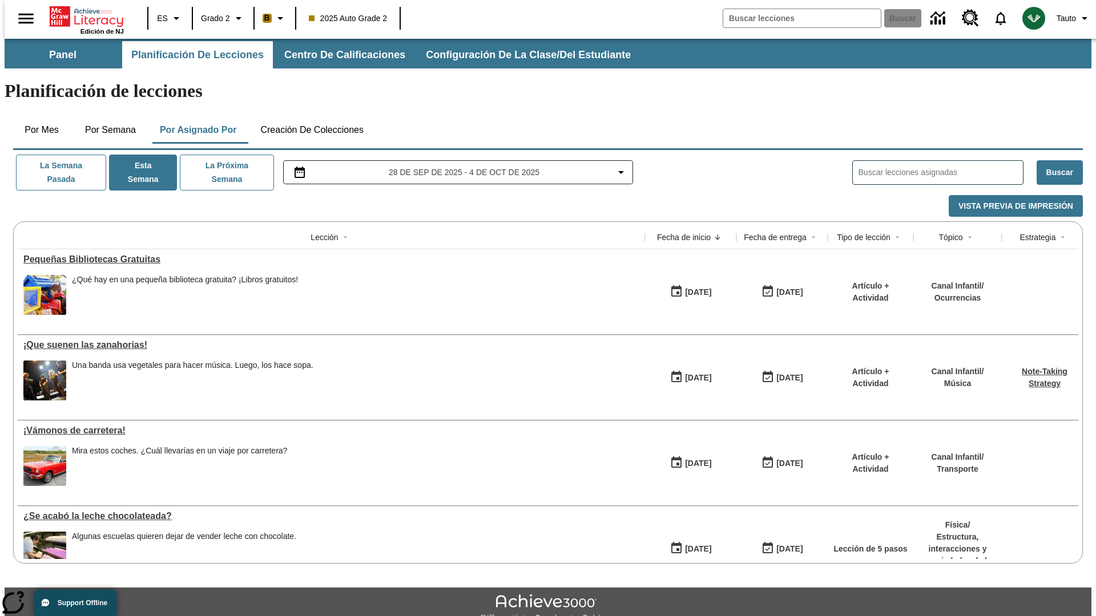 The width and height of the screenshot is (1096, 616). I want to click on button: 10/01/25: Último día en que podrá accederse la lección, so click(782, 292).